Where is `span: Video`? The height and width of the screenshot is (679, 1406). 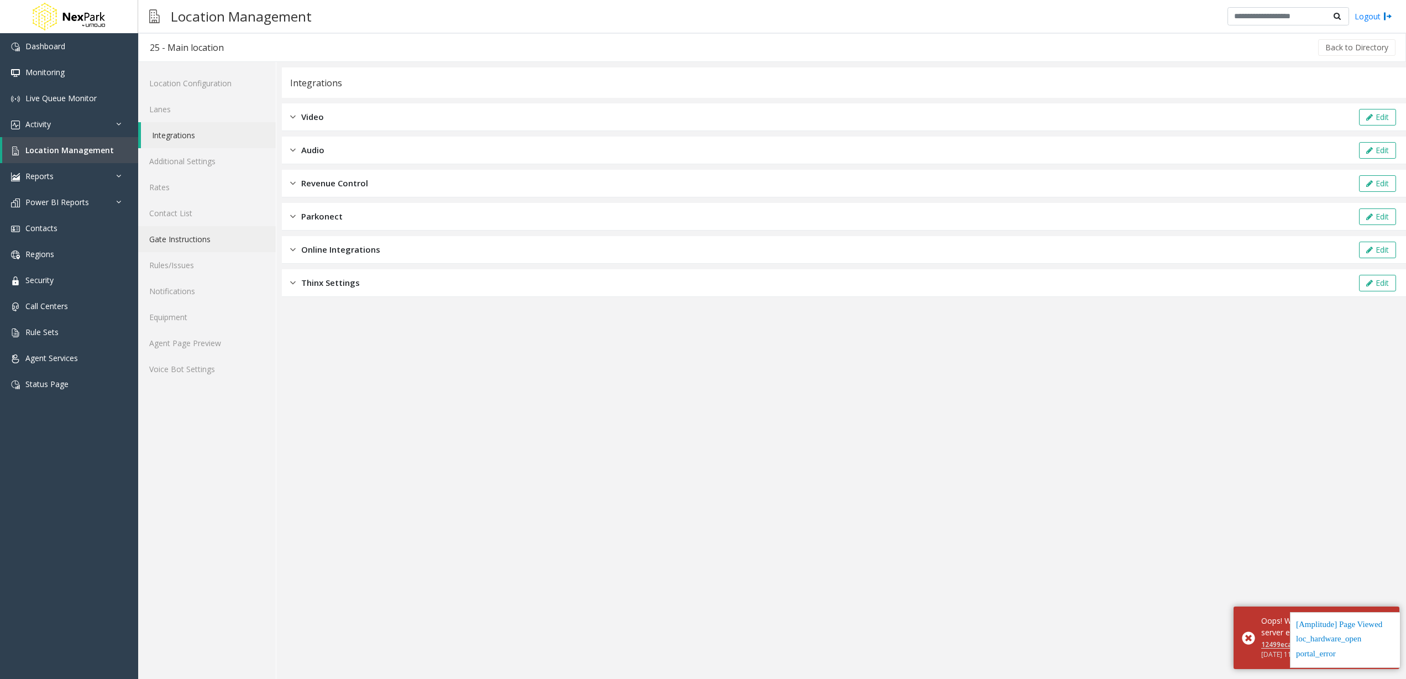
span: Video is located at coordinates (312, 117).